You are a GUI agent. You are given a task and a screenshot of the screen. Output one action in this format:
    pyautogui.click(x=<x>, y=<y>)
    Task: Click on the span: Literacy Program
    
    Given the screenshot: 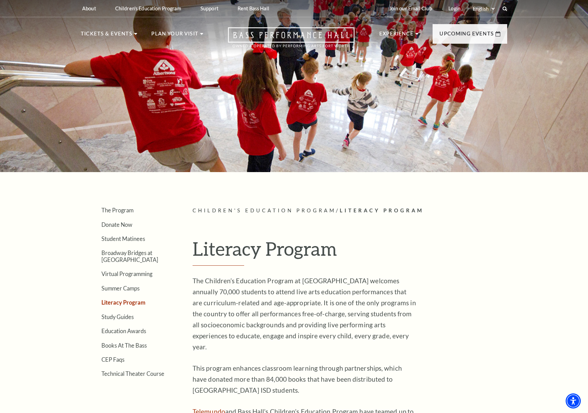 What is the action you would take?
    pyautogui.click(x=382, y=210)
    